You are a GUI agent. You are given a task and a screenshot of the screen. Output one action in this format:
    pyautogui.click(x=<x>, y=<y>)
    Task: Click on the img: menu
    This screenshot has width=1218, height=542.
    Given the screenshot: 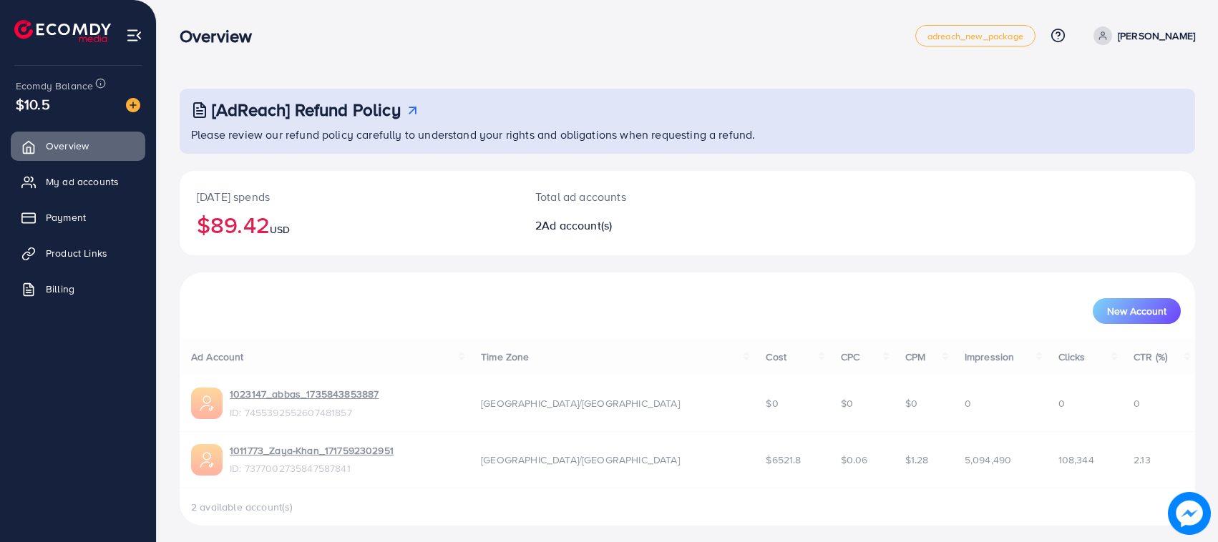 What is the action you would take?
    pyautogui.click(x=134, y=35)
    